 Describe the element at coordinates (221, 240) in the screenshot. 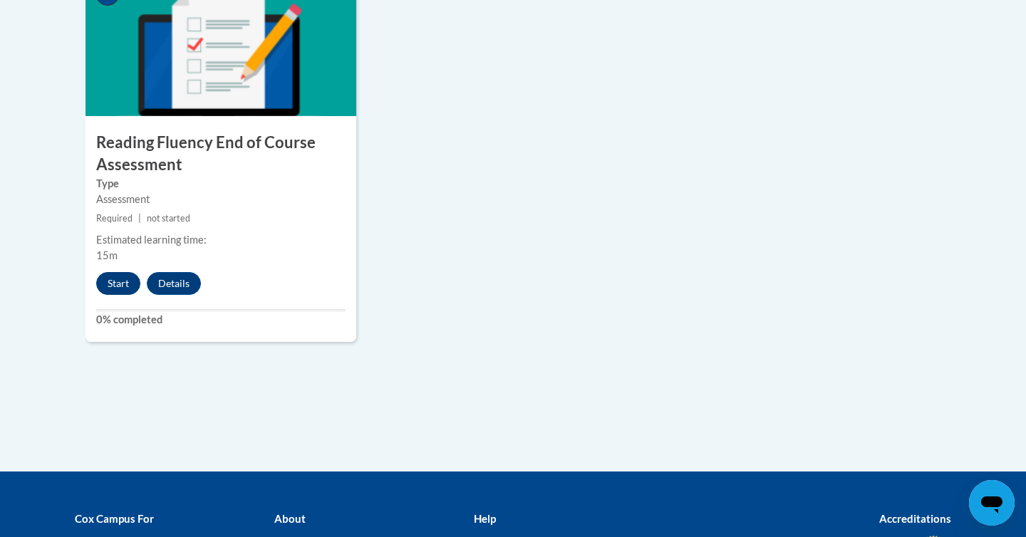

I see `div: Estimated learning time:` at that location.